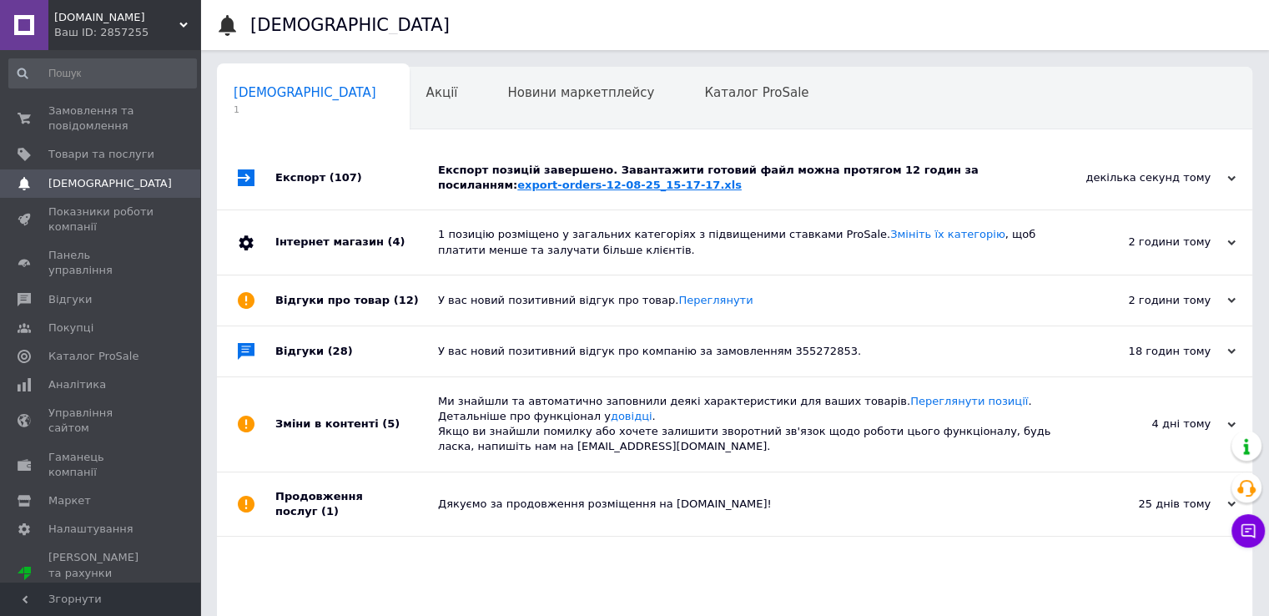 The image size is (1269, 616). I want to click on span: Управління сайтом, so click(101, 420).